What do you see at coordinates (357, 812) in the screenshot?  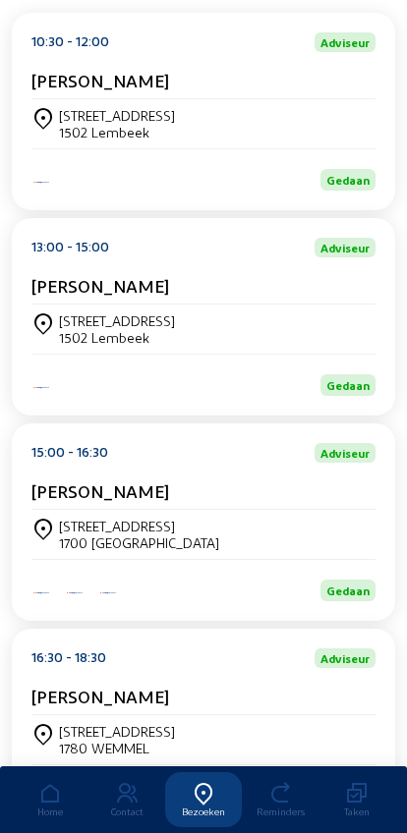 I see `div: Taken` at bounding box center [357, 812].